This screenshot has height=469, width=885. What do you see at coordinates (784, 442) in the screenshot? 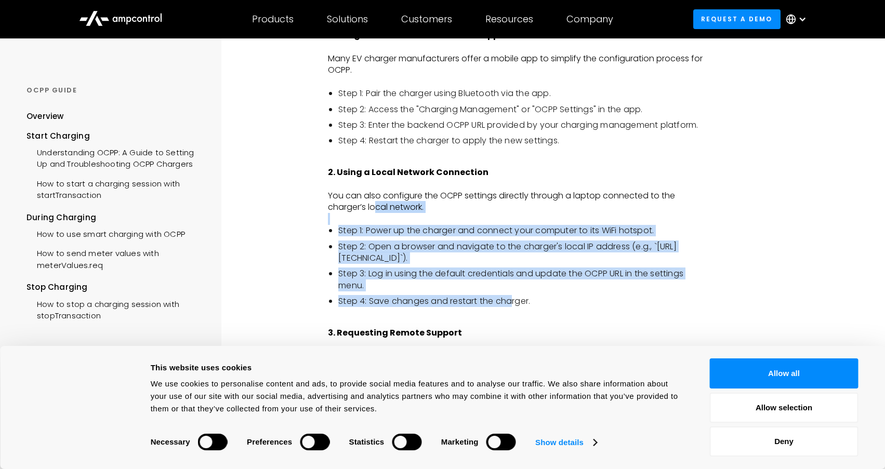
I see `button: Deny` at bounding box center [784, 442].